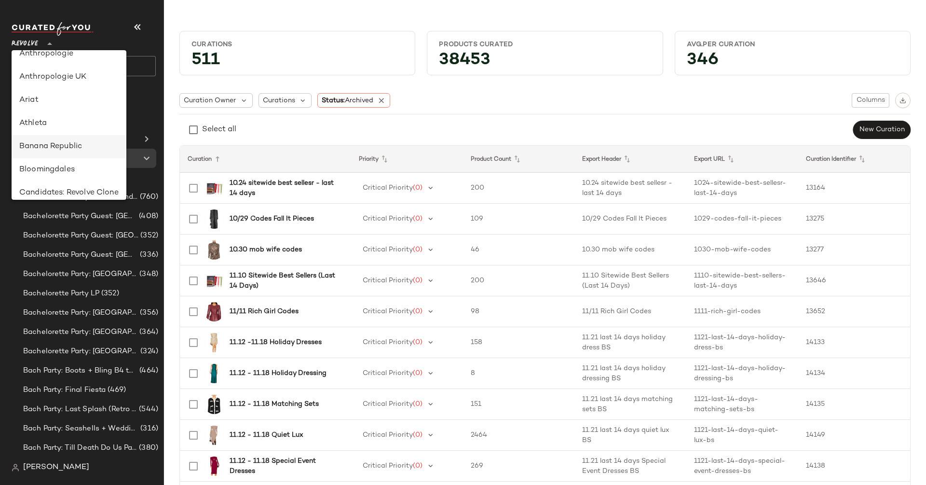 This screenshot has width=926, height=485. Describe the element at coordinates (264, 311) in the screenshot. I see `b: 11/11 Rich Girl Codes` at that location.